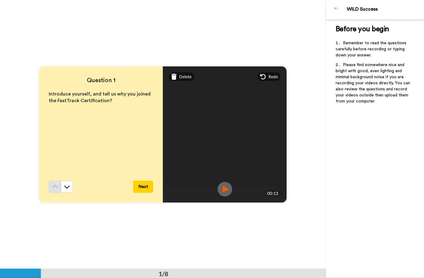 This screenshot has height=278, width=424. I want to click on img: Profile Image, so click(337, 10).